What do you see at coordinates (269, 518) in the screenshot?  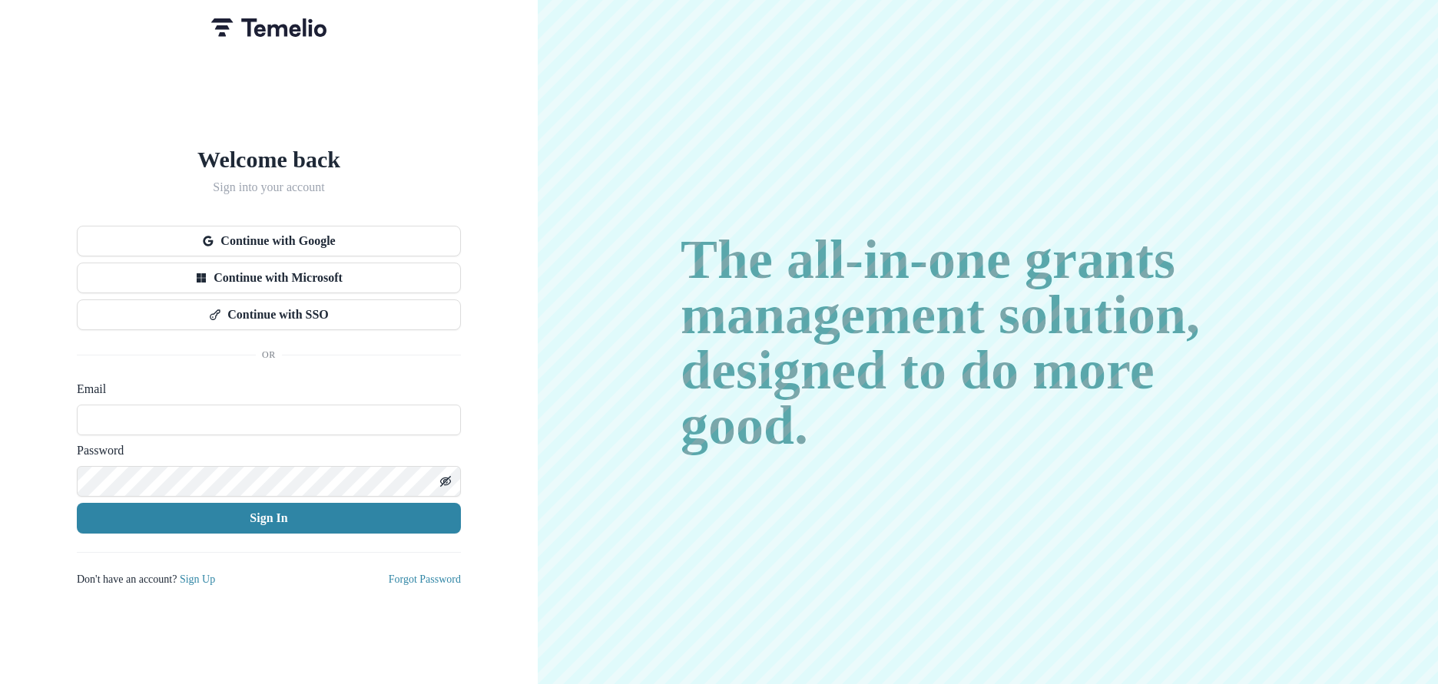 I see `button: Sign In` at bounding box center [269, 518].